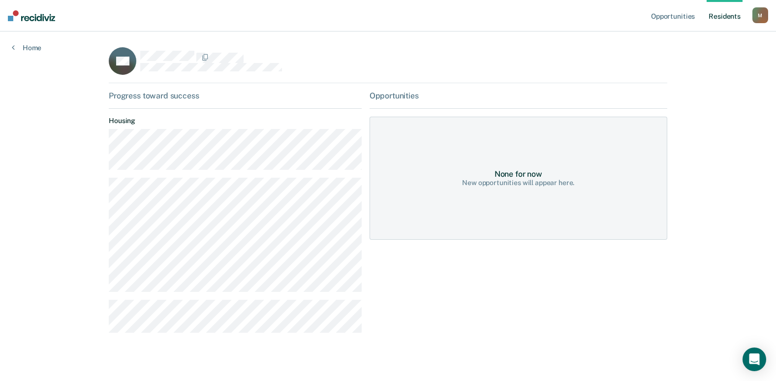  I want to click on div: Opportunities, so click(518, 95).